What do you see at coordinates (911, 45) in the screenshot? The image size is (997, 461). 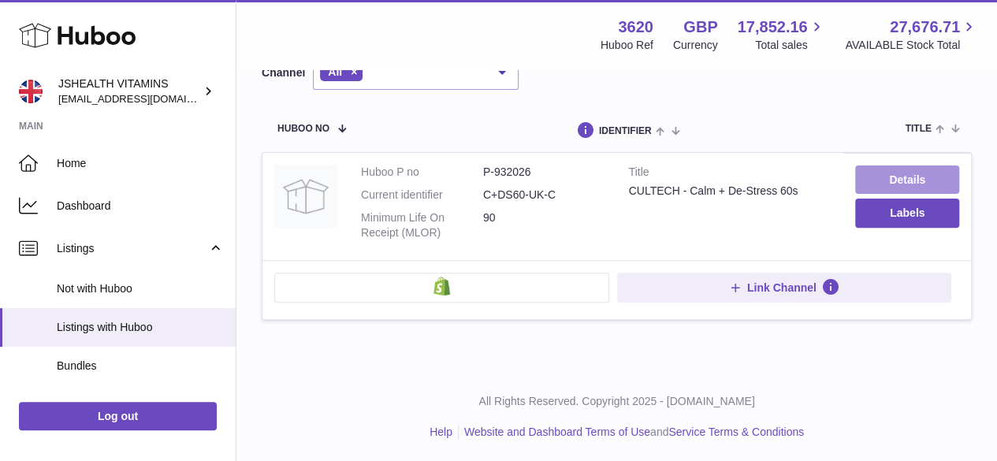 I see `span: AVAILABLE Stock Total` at bounding box center [911, 45].